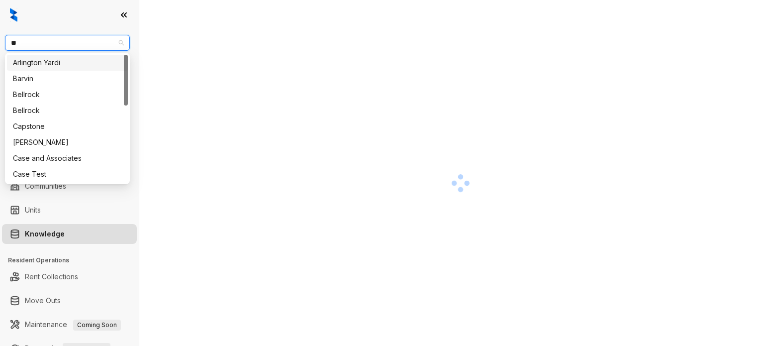  I want to click on a: Units, so click(33, 210).